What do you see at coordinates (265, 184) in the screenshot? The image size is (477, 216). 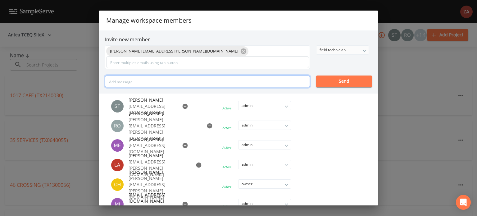 I see `div: owner` at bounding box center [265, 184].